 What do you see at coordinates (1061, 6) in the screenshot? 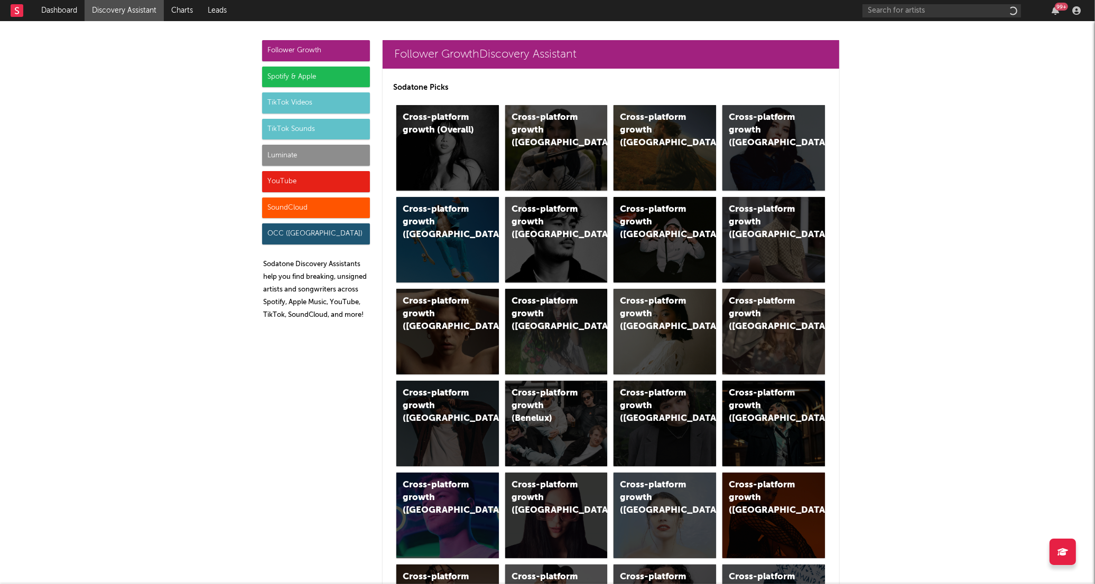
I see `div: 99 +` at bounding box center [1061, 6].